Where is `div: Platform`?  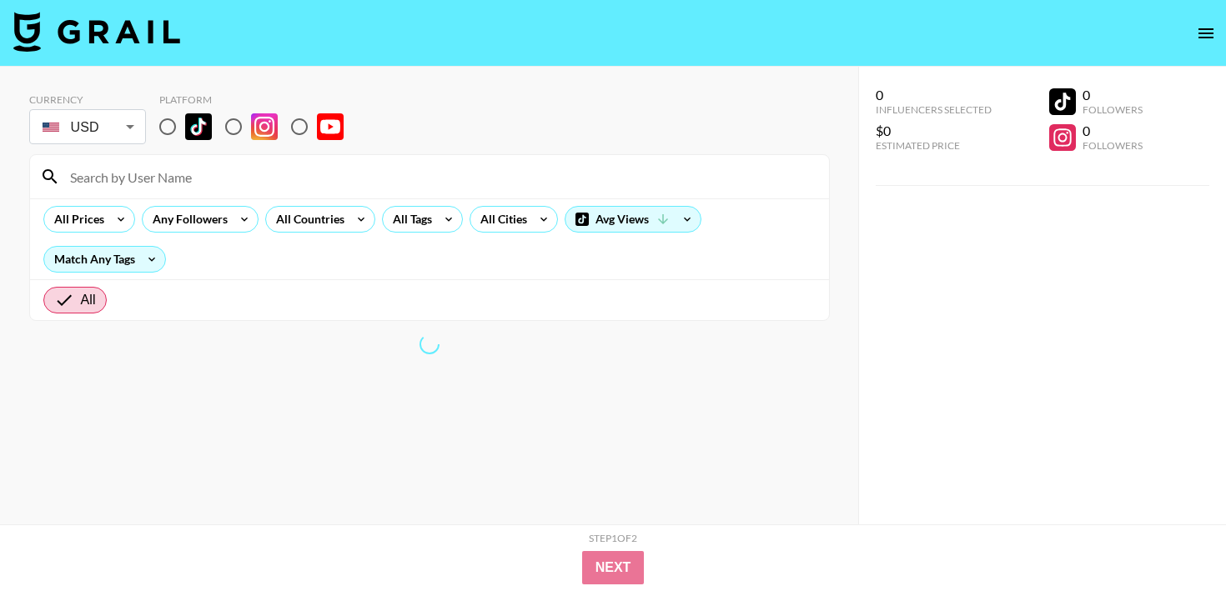
div: Platform is located at coordinates (258, 99).